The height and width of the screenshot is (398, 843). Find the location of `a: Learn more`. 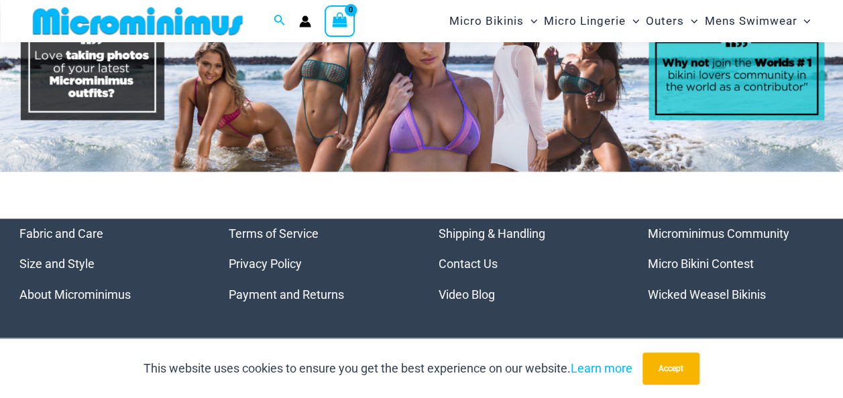

a: Learn more is located at coordinates (601, 368).